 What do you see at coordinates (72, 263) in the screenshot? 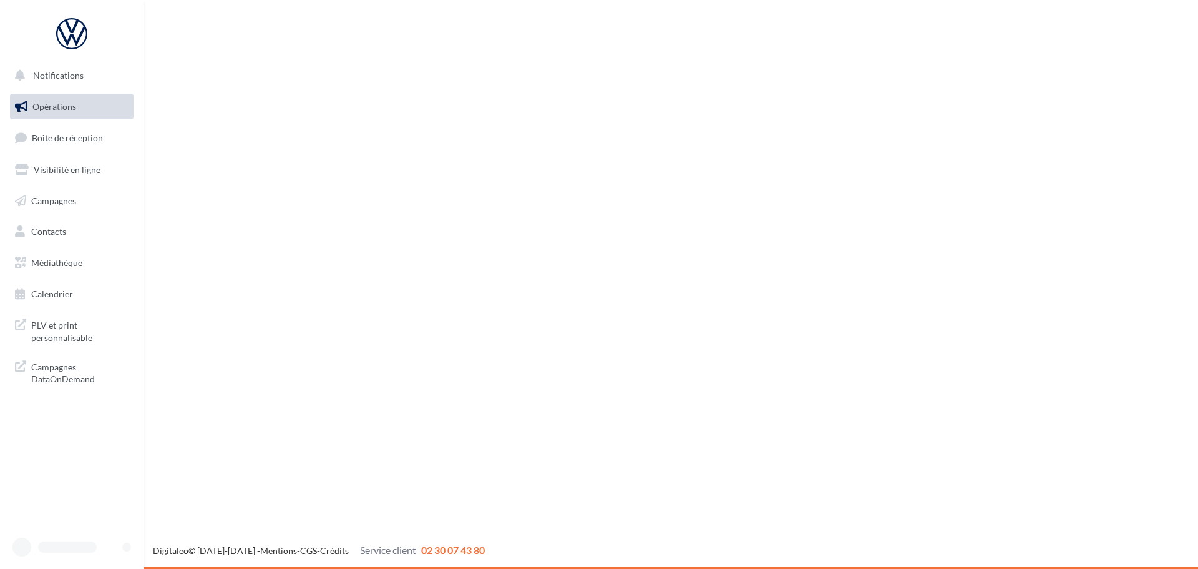
I see `a: Médiathèque` at bounding box center [72, 263].